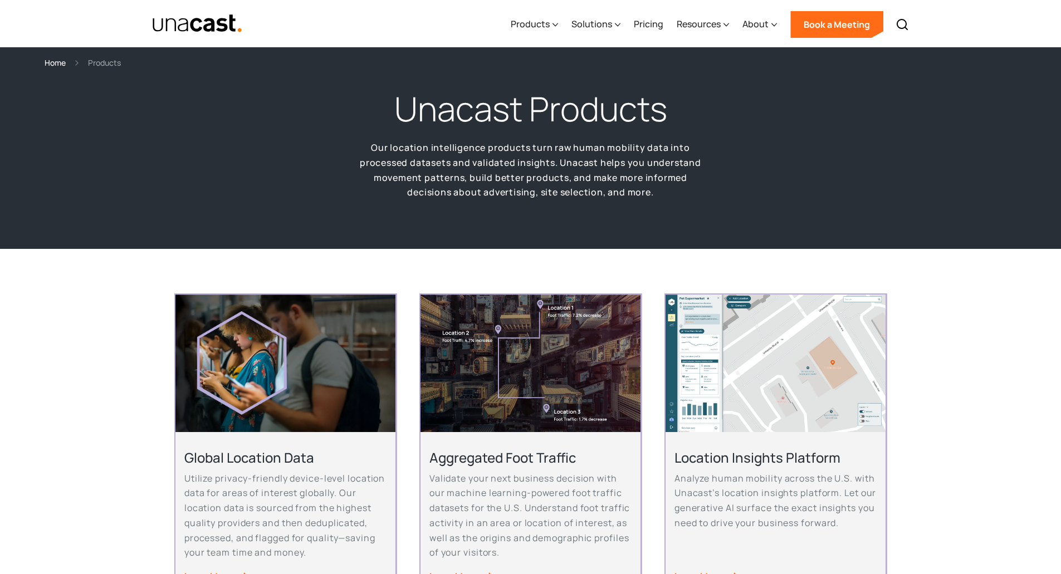 The width and height of the screenshot is (1061, 574). Describe the element at coordinates (531, 109) in the screenshot. I see `h1: Unacast Products` at that location.